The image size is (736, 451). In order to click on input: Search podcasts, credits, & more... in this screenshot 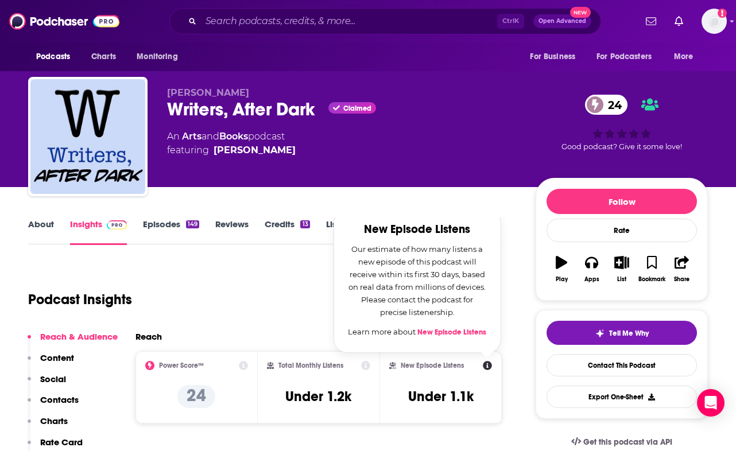, I will do `click(349, 21)`.